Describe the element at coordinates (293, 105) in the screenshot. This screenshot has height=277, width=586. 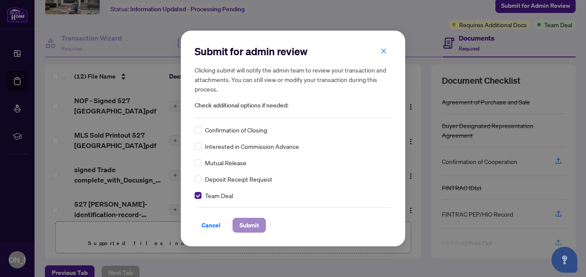
I see `span: Check additional options if needed:` at that location.